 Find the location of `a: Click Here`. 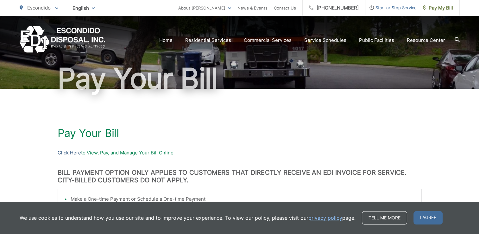

a: Click Here is located at coordinates (69, 153).